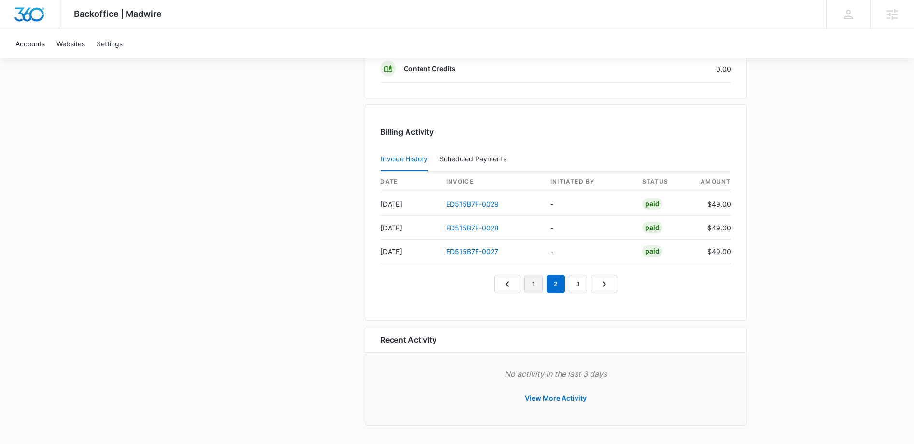  What do you see at coordinates (556, 374) in the screenshot?
I see `p: No activity in the last 3 days` at bounding box center [556, 374].